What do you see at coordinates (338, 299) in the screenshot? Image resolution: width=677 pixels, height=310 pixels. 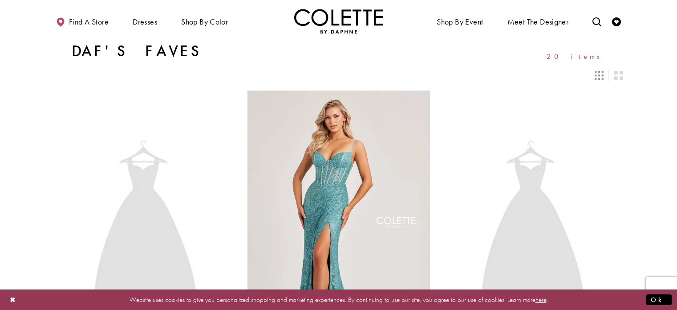 I see `p: Website uses cookies to give you personalized shopping and marketing experiences. By continuing t...` at bounding box center [338, 299].